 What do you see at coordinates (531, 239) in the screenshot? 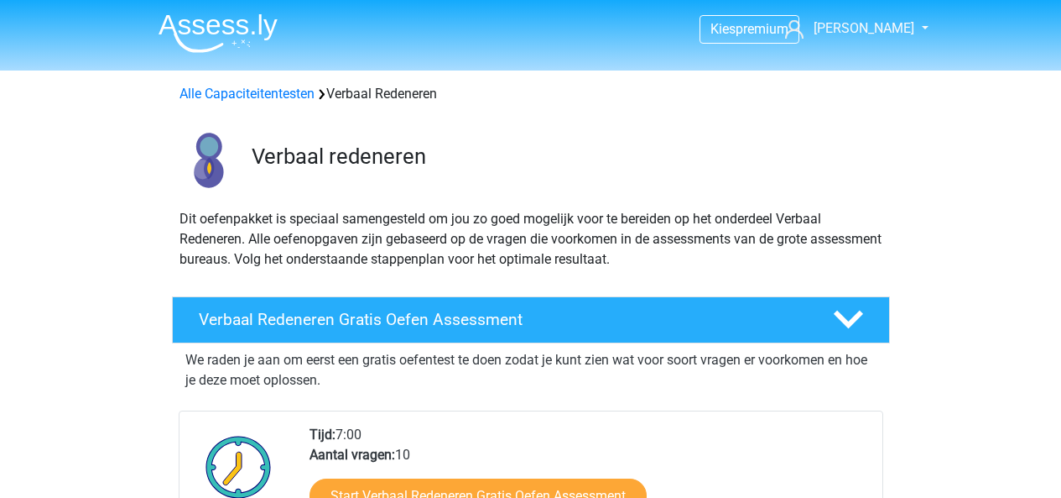
I see `p: Dit oefenpakket is speciaal samengesteld om jou zo goed mogelijk voor te bereiden op het onderdee...` at bounding box center [531, 239].